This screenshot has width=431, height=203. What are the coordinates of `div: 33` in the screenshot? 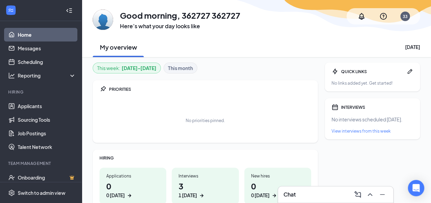 It's located at (405, 16).